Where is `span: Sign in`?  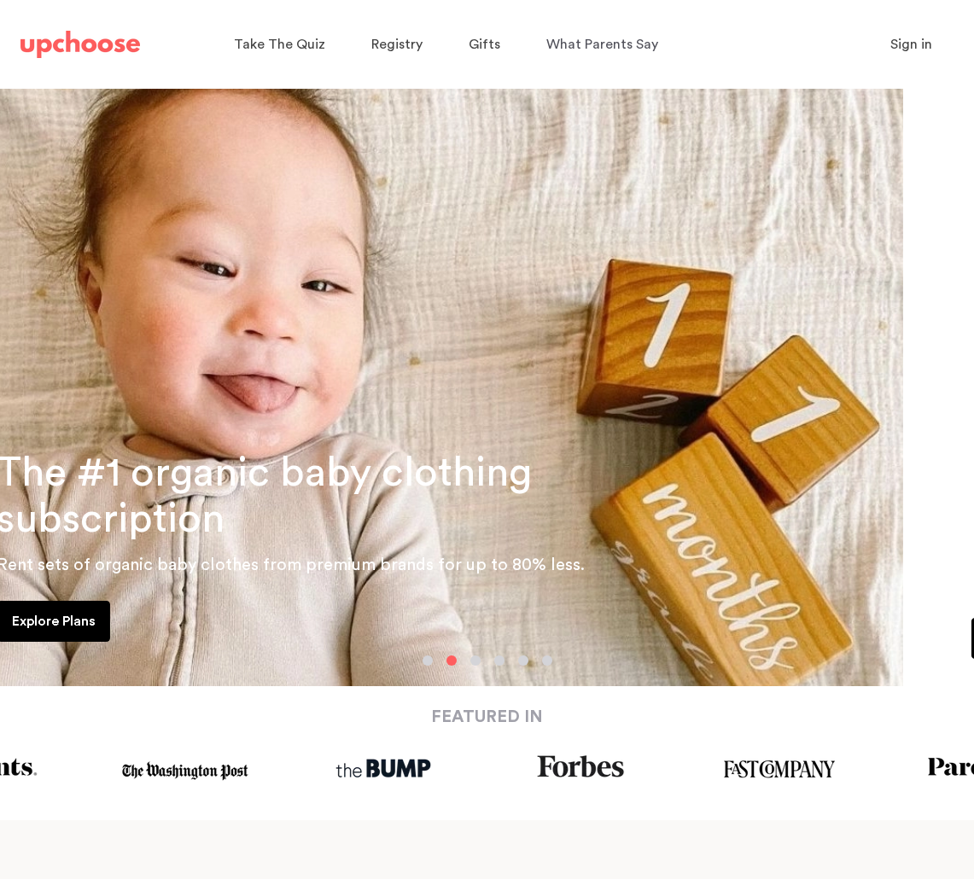 span: Sign in is located at coordinates (911, 44).